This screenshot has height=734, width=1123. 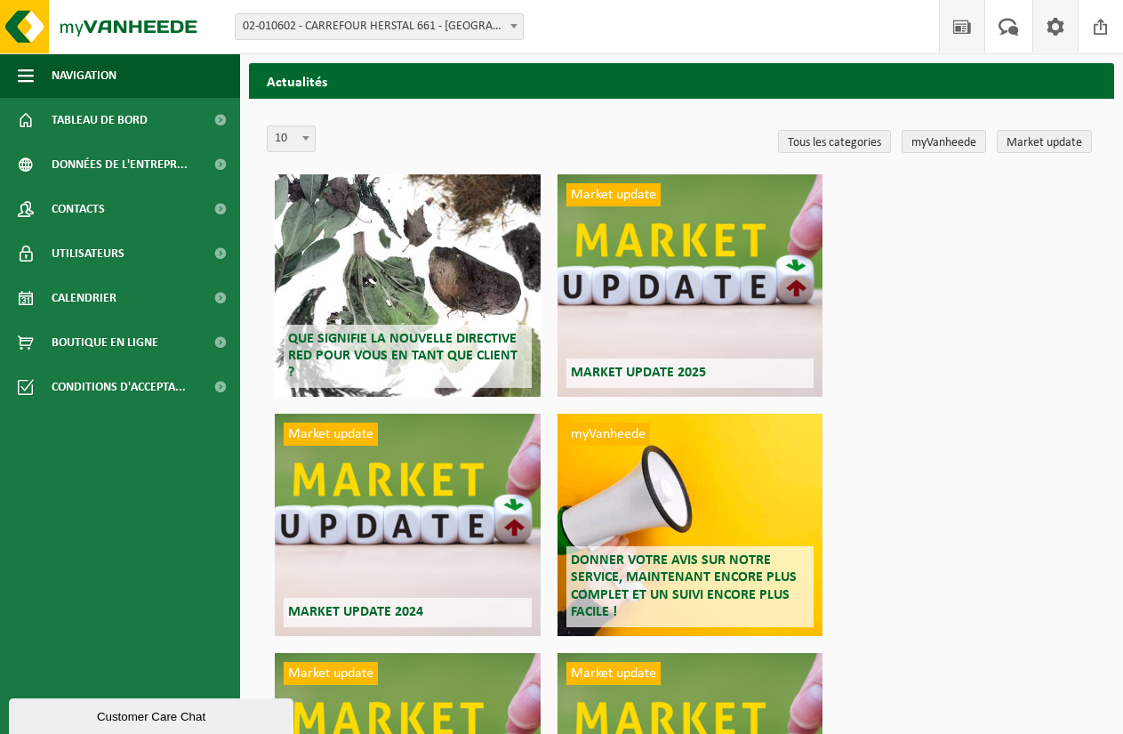 What do you see at coordinates (690, 525) in the screenshot?
I see `a: myVanheede Donner votre avis sur notre service, maintenant encore plus complet et un suivi encore...` at bounding box center [690, 525].